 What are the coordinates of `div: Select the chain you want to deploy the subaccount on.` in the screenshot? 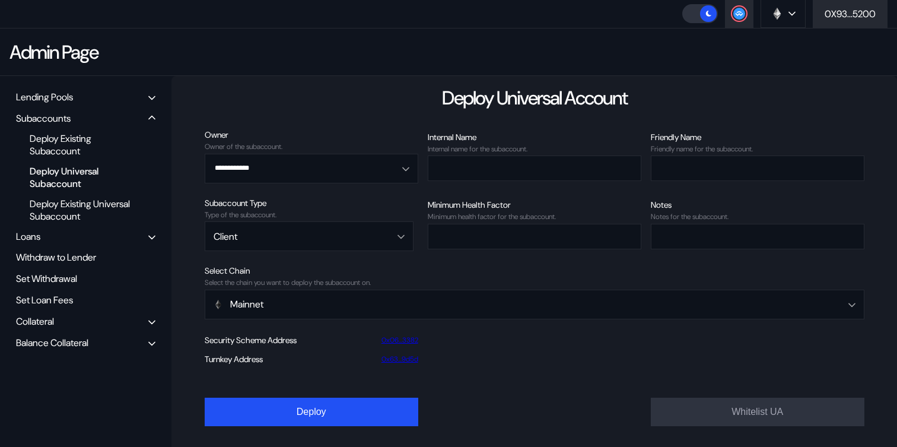 It's located at (535, 283).